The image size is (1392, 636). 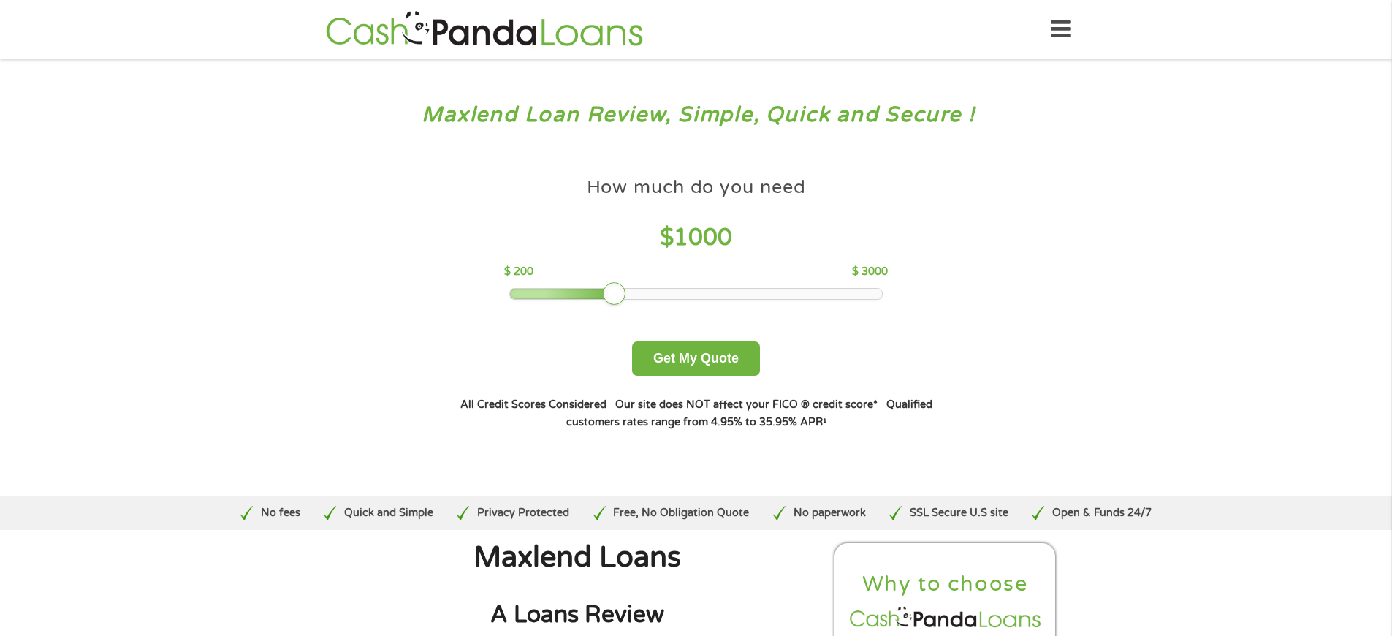 What do you see at coordinates (696, 115) in the screenshot?
I see `h3: Maxlend Loan Review, Simple, Quick and Secure !` at bounding box center [696, 115].